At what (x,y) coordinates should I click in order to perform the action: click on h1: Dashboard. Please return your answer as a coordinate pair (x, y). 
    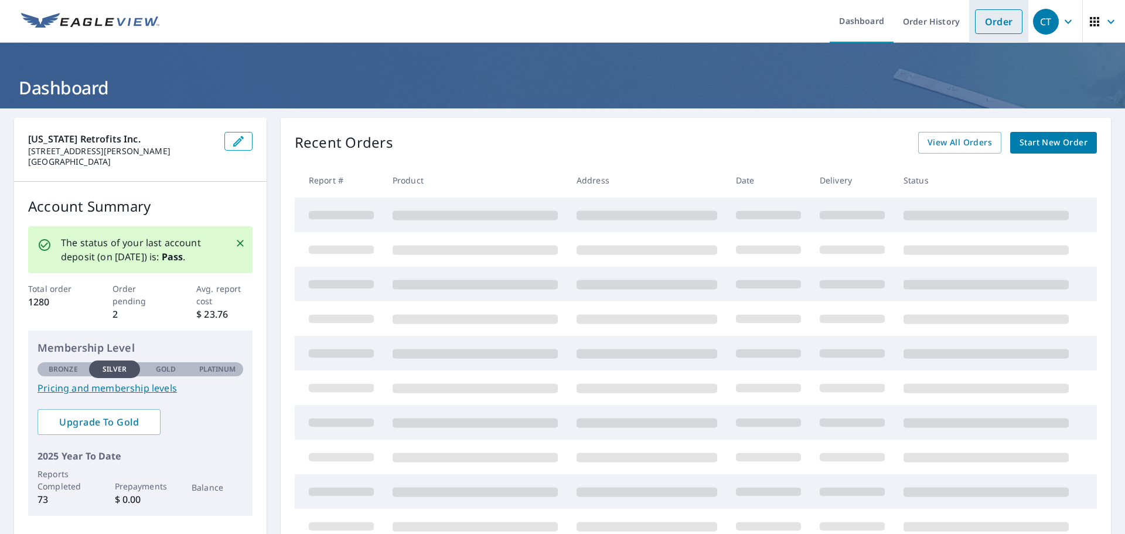
    Looking at the image, I should click on (563, 87).